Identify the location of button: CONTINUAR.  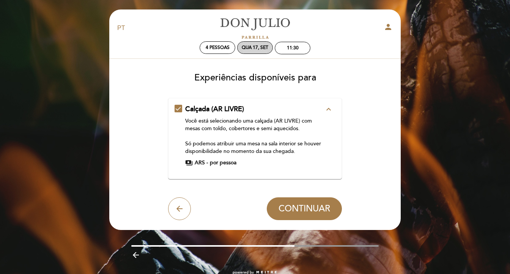
(304, 209).